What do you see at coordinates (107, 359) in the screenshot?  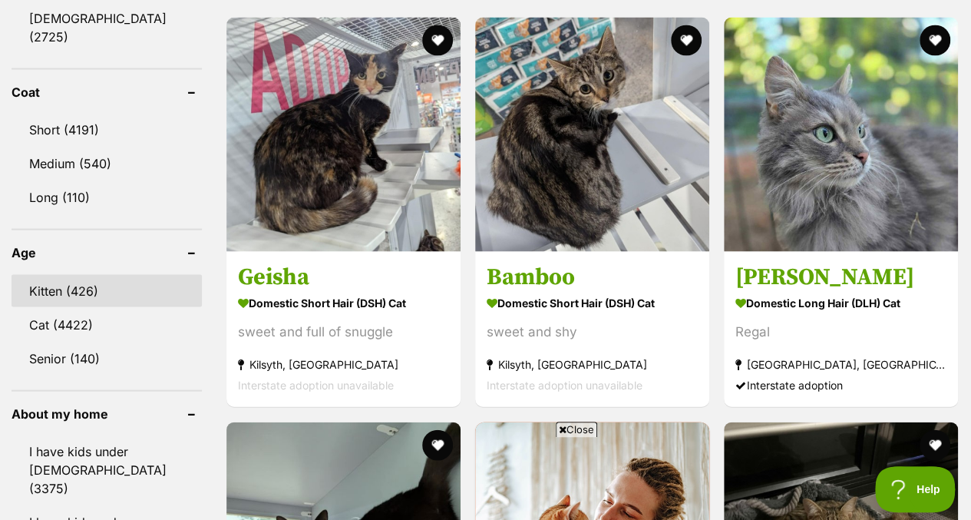 I see `a: Senior (140)` at bounding box center [107, 359].